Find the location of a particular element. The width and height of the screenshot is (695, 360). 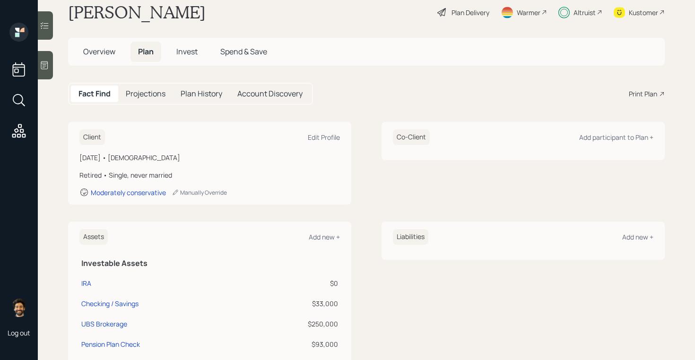

div: Moderately conservative is located at coordinates (128, 192).